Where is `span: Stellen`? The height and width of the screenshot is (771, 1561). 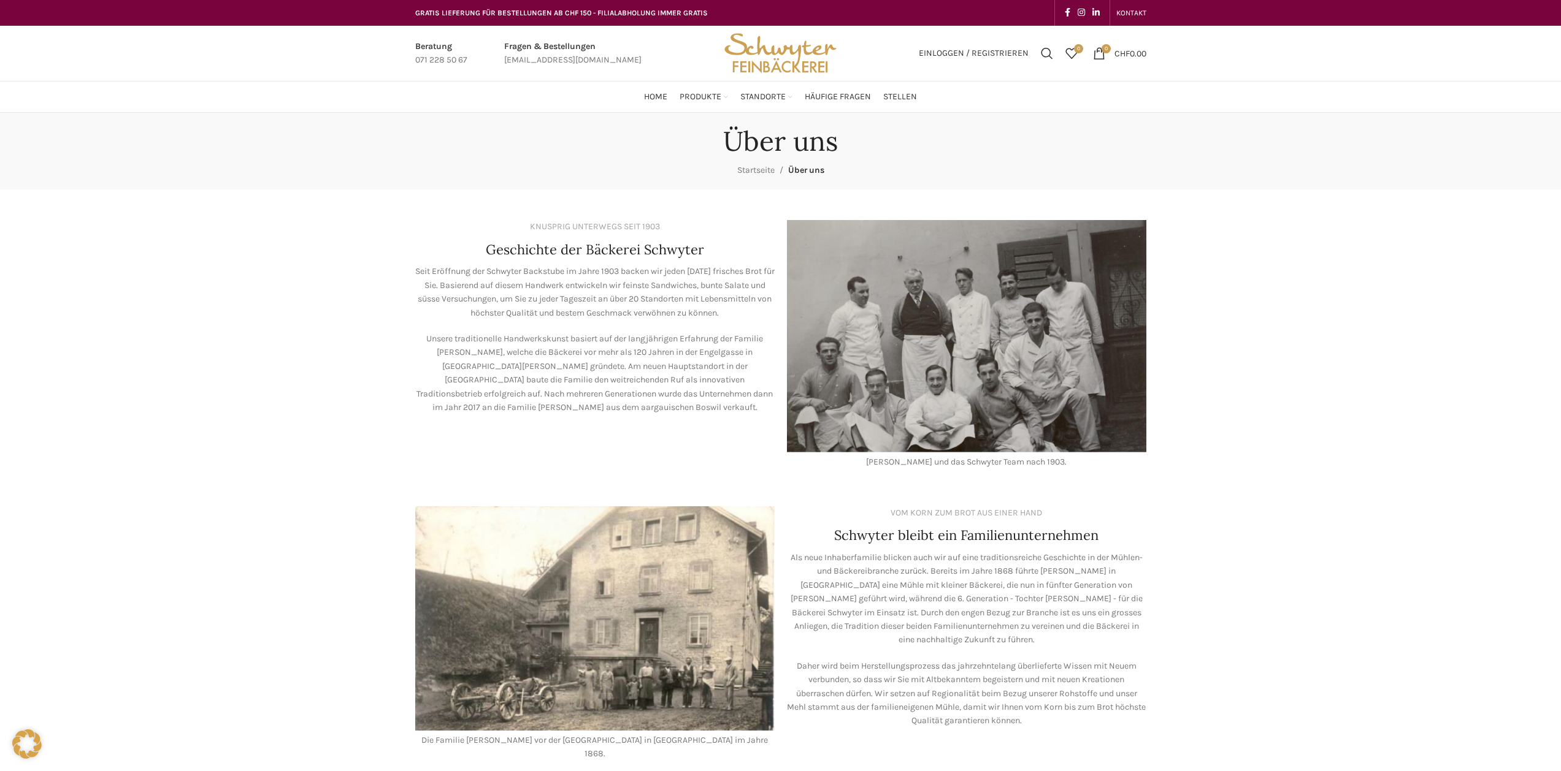 span: Stellen is located at coordinates (900, 97).